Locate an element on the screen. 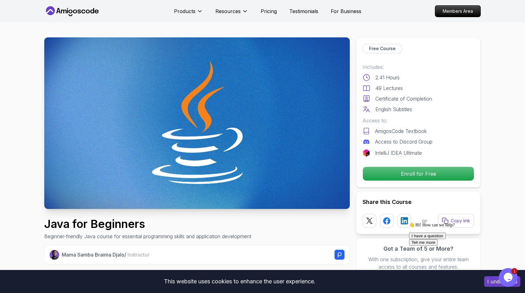  p: With one subscription, give your entire team access to all courses and features. is located at coordinates (418, 263).